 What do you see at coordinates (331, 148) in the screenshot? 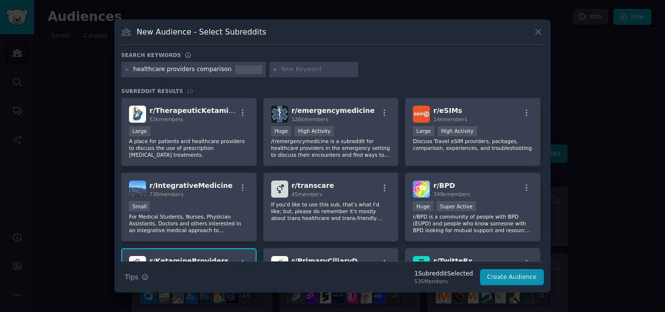
I see `p: /r/emergencymedicine is a subreddit for healthcare providers in the emergency setting to discuss ...` at bounding box center [331, 148].